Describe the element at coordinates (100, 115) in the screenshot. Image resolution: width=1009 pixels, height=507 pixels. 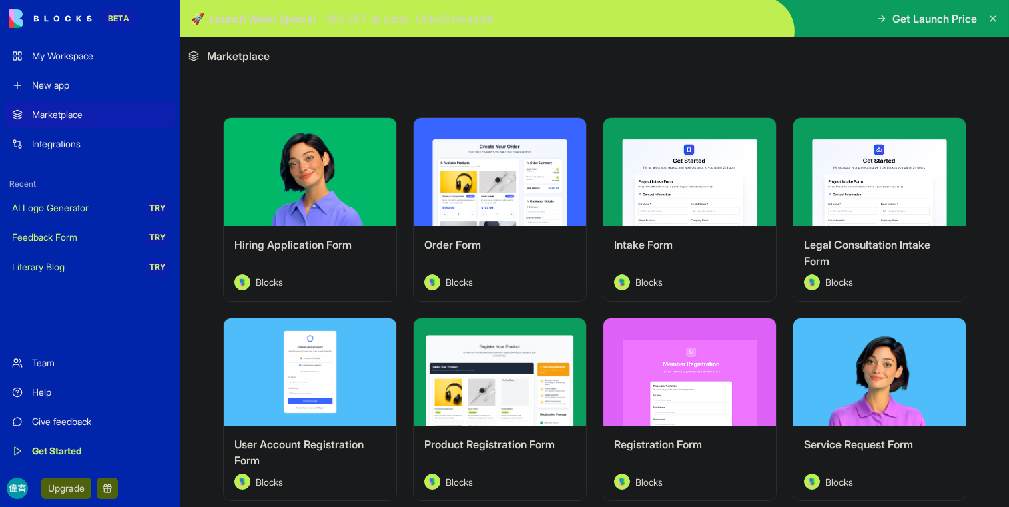
I see `div: Marketplace` at that location.